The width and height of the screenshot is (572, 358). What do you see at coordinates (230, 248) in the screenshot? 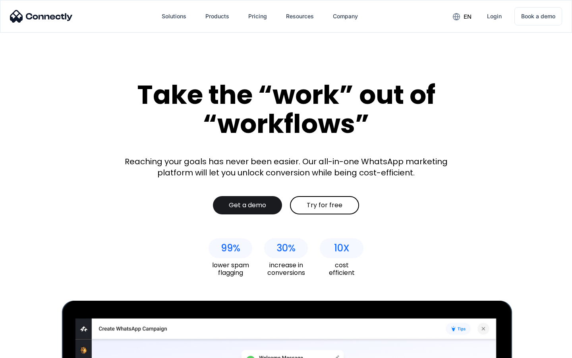
I see `div: 99%` at bounding box center [230, 248].